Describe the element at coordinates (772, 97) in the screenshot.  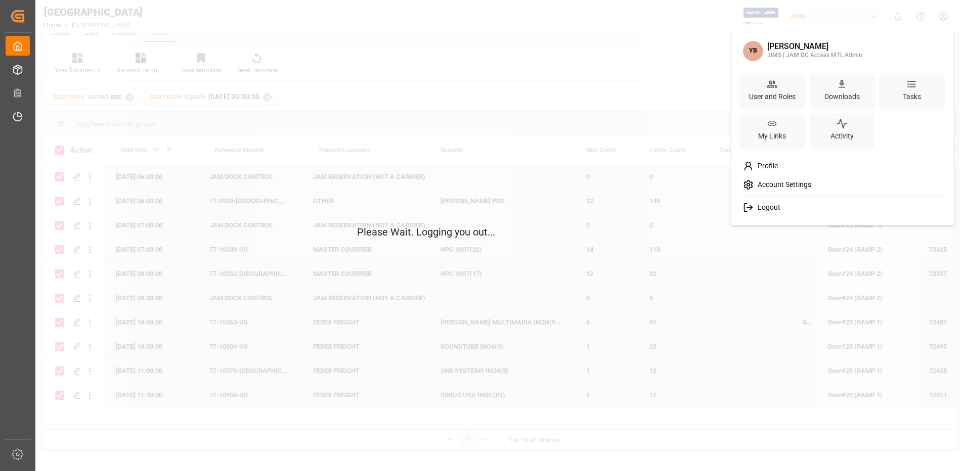
I see `div: User and Roles` at that location.